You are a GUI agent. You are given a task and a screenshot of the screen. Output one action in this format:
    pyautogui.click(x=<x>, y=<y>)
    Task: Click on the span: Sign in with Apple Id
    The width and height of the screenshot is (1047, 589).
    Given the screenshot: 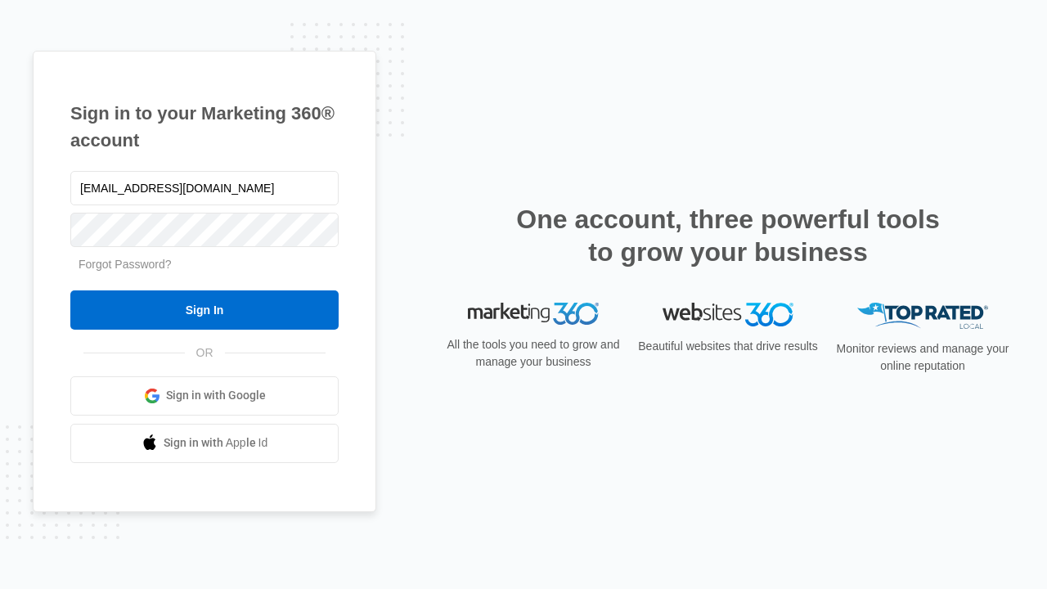 What is the action you would take?
    pyautogui.click(x=216, y=442)
    